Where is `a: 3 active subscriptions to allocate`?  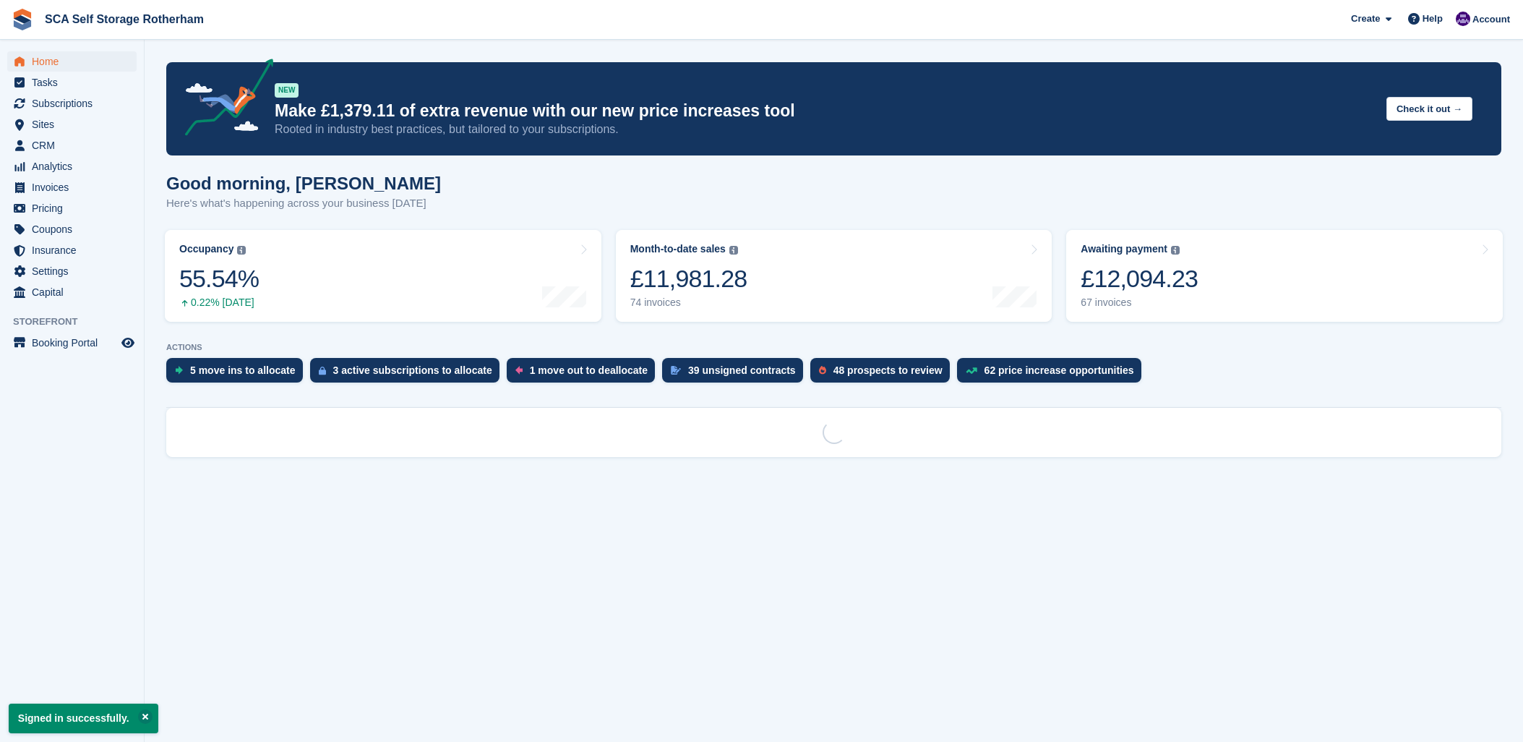 a: 3 active subscriptions to allocate is located at coordinates (409, 374).